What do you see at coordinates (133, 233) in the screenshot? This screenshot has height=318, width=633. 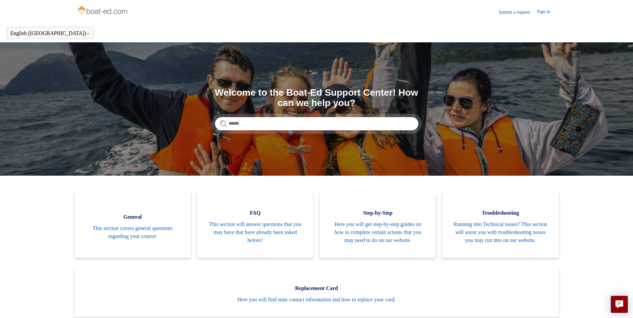 I see `span: This section covers general questions regarding your course!` at bounding box center [133, 233].